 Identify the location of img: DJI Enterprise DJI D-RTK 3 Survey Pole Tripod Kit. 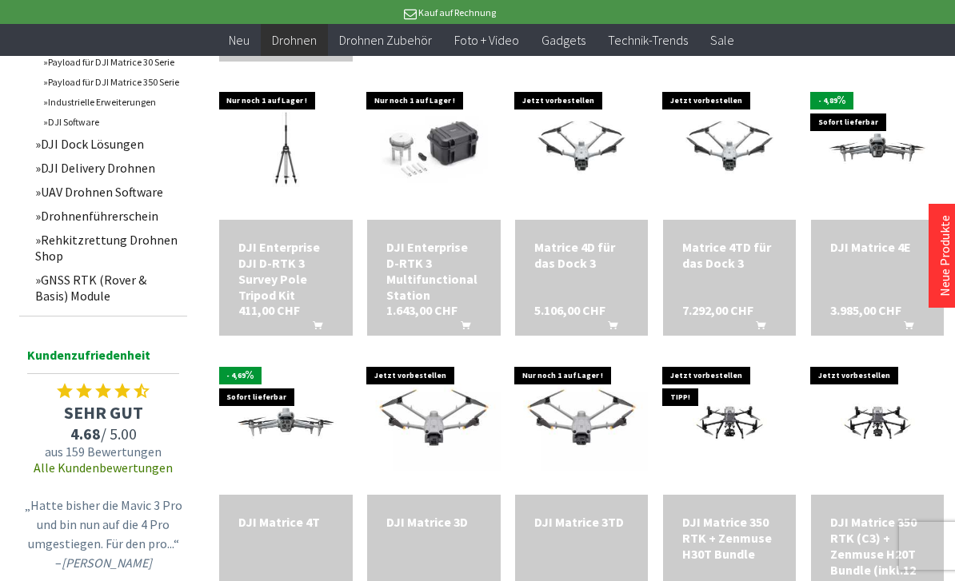
(285, 148).